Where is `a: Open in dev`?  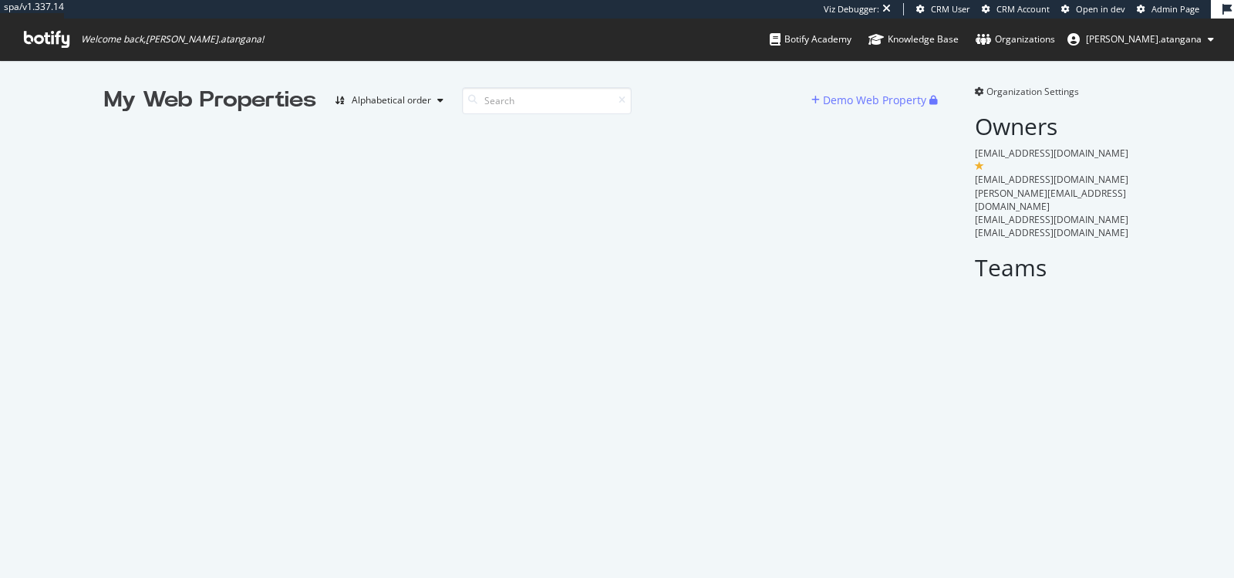 a: Open in dev is located at coordinates (1093, 9).